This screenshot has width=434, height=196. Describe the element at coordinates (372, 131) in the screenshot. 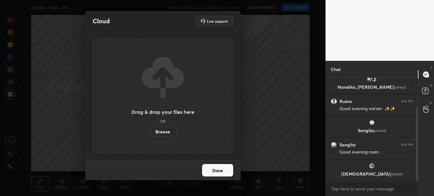

I see `p: Sangita` at that location.